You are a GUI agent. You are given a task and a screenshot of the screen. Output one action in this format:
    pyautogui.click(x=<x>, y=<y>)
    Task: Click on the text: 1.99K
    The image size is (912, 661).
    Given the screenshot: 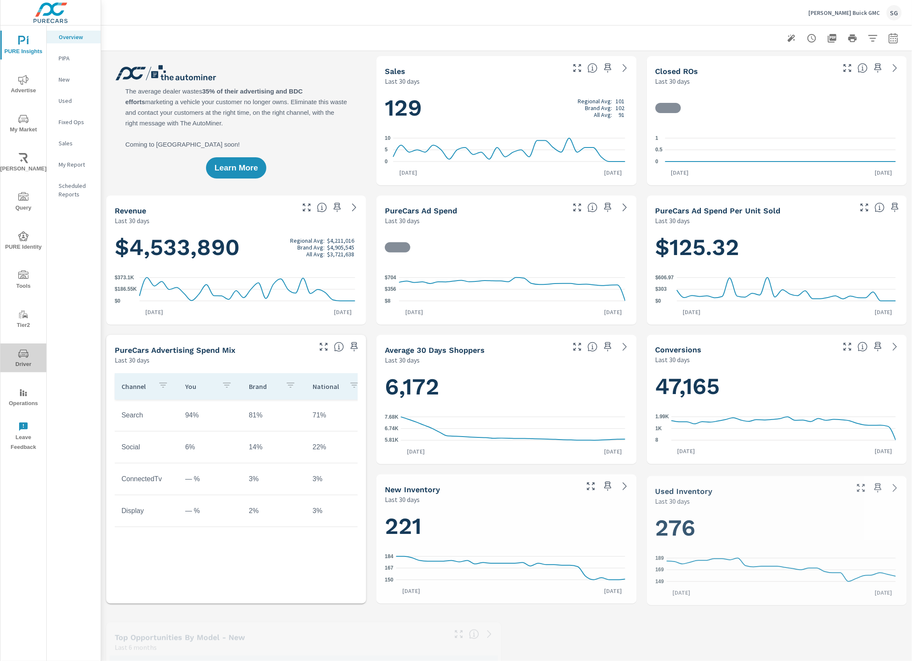 What is the action you would take?
    pyautogui.click(x=662, y=417)
    